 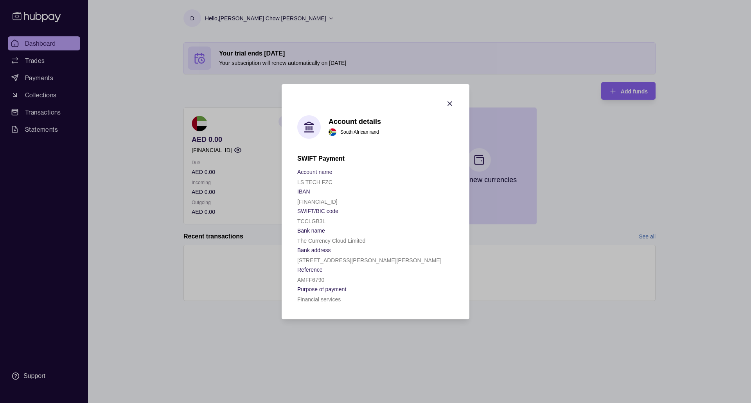 I want to click on p: Reference, so click(x=310, y=270).